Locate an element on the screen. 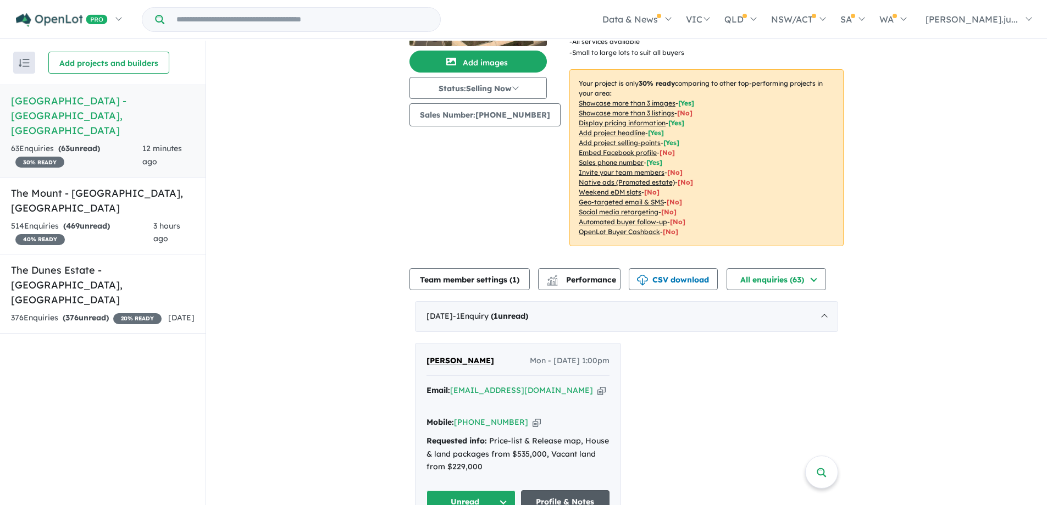 The width and height of the screenshot is (1047, 505). b: 30 % ready is located at coordinates (657, 83).